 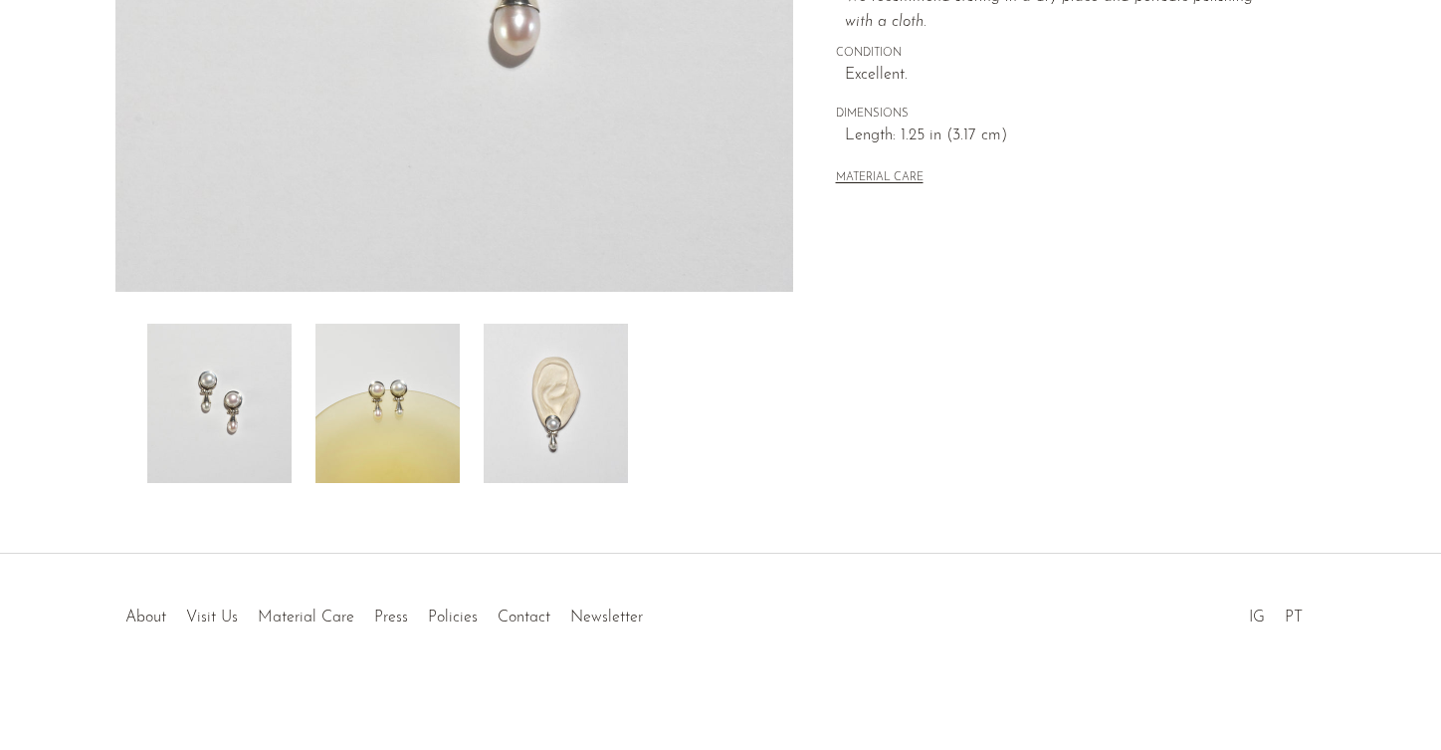 What do you see at coordinates (1060, 114) in the screenshot?
I see `span: DIMENSIONS` at bounding box center [1060, 114].